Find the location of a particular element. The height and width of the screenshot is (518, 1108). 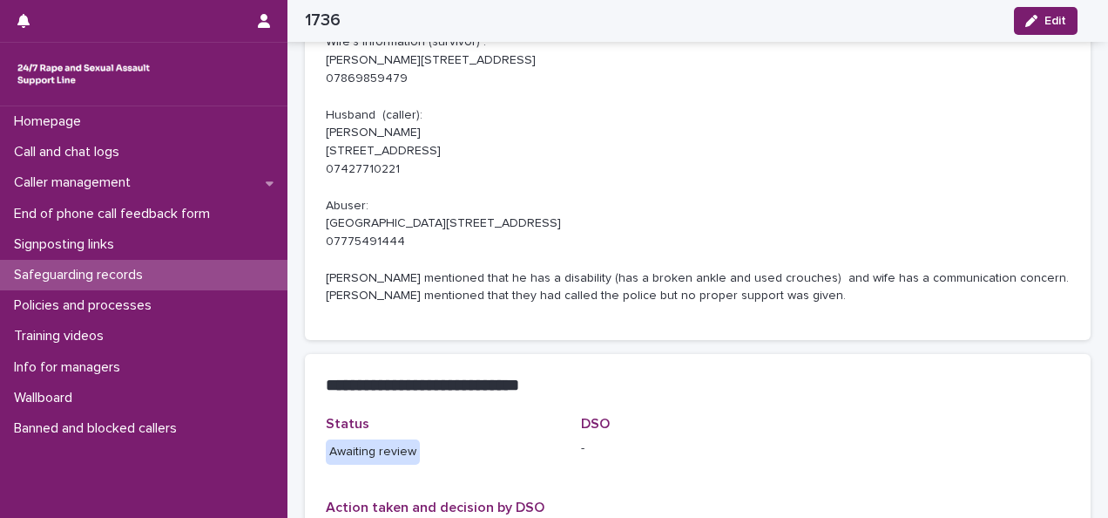

h2: 1736 is located at coordinates (322, 20).